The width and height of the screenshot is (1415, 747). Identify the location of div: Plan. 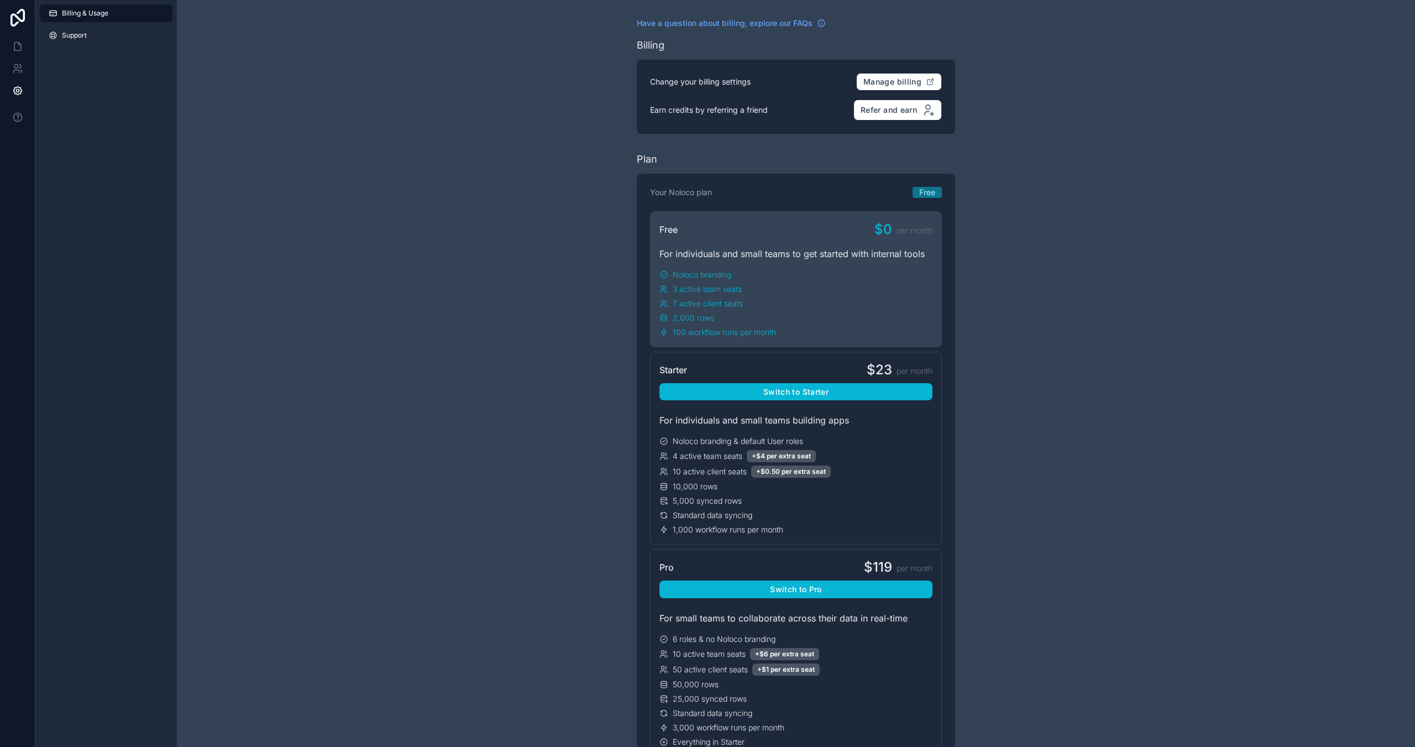
(647, 159).